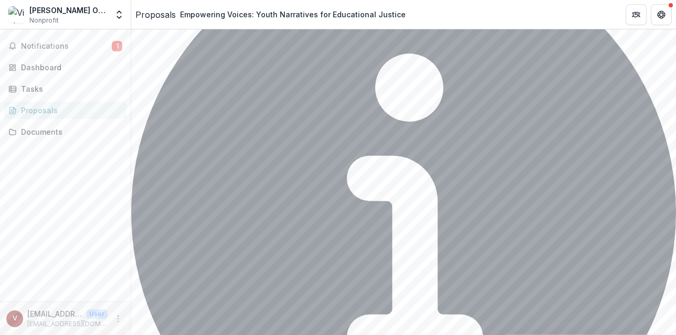  Describe the element at coordinates (69, 67) in the screenshot. I see `div: Dashboard` at that location.